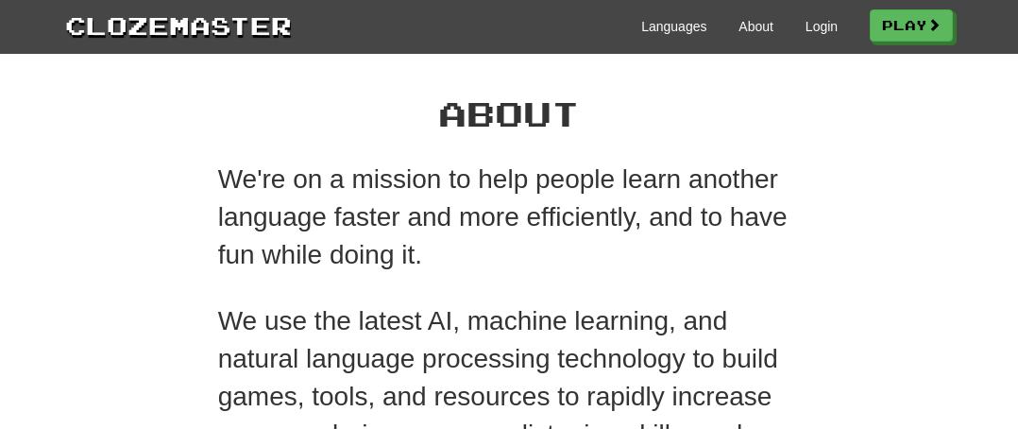 This screenshot has width=1018, height=429. I want to click on a: Languages, so click(674, 26).